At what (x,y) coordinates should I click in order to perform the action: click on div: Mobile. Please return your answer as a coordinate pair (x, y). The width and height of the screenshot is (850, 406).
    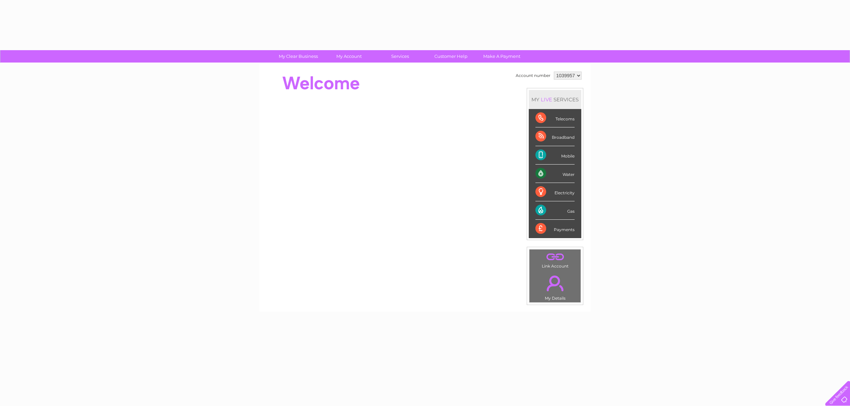
    Looking at the image, I should click on (555, 155).